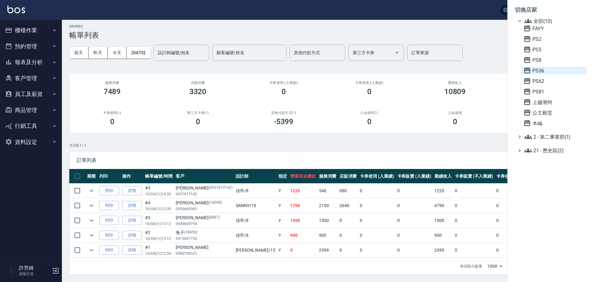 This screenshot has width=594, height=282. Describe the element at coordinates (553, 39) in the screenshot. I see `span: PS2` at that location.